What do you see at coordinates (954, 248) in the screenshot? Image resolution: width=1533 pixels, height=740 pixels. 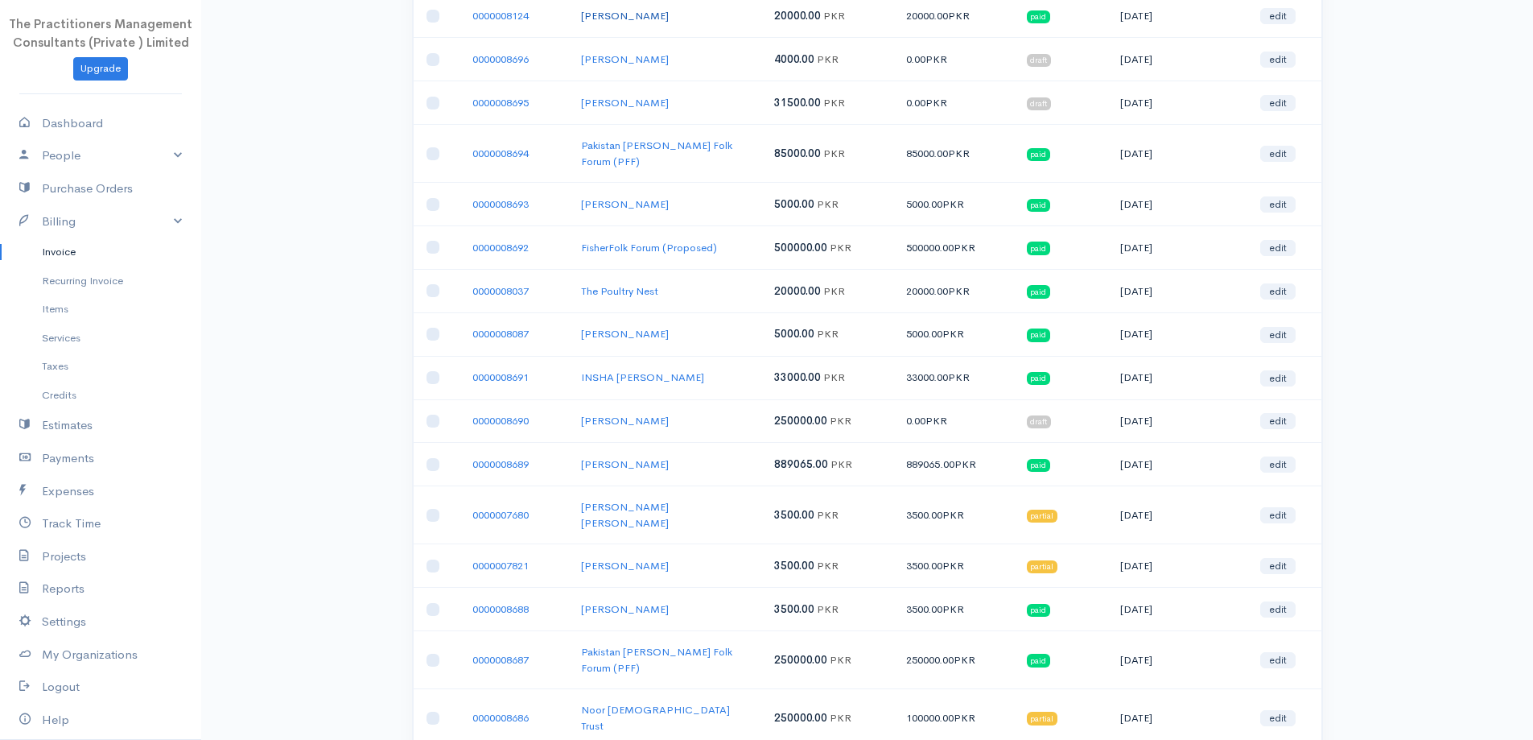 I see `td: 500000.00` at bounding box center [954, 248].